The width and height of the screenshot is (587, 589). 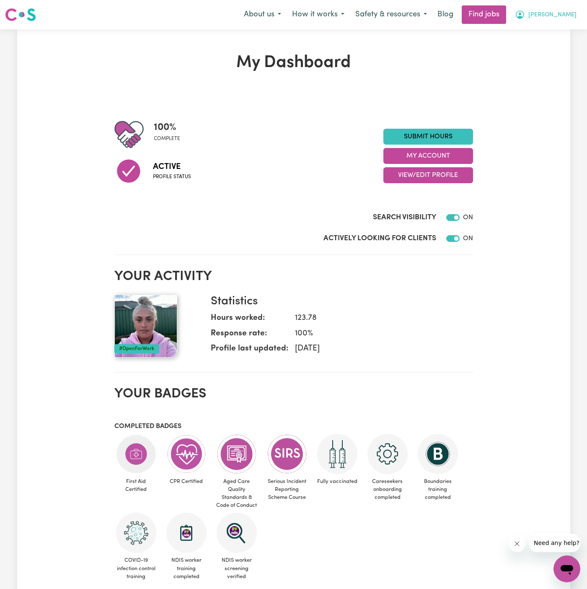 What do you see at coordinates (388, 490) in the screenshot?
I see `span: Careseekers onboarding completed` at bounding box center [388, 490].